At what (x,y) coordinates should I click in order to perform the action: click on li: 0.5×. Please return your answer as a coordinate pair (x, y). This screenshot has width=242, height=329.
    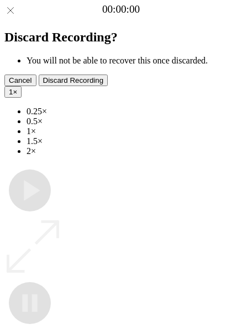
    Looking at the image, I should click on (132, 121).